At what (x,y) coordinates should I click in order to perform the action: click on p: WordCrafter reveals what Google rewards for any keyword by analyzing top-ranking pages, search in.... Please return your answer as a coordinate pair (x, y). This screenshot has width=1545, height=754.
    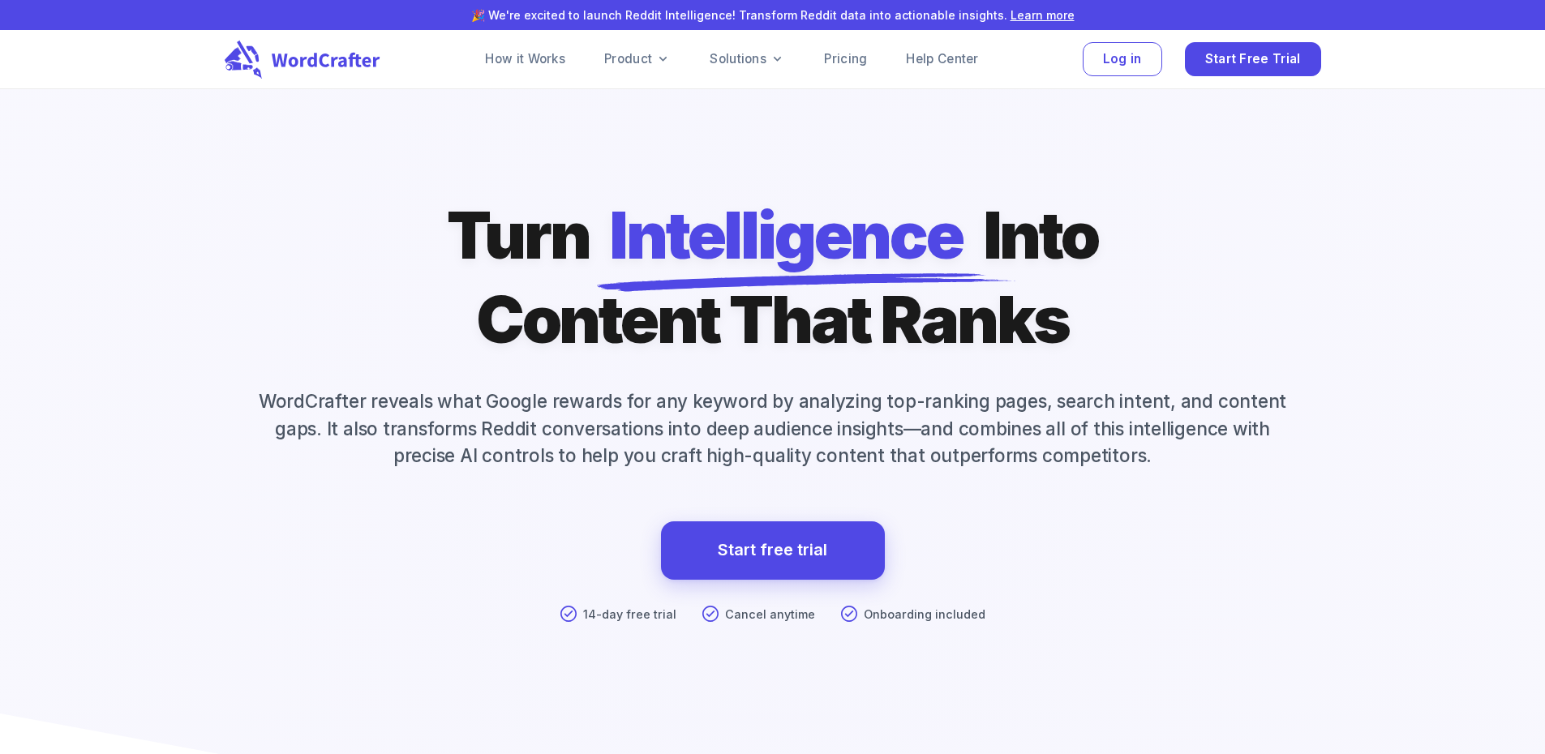
    Looking at the image, I should click on (773, 428).